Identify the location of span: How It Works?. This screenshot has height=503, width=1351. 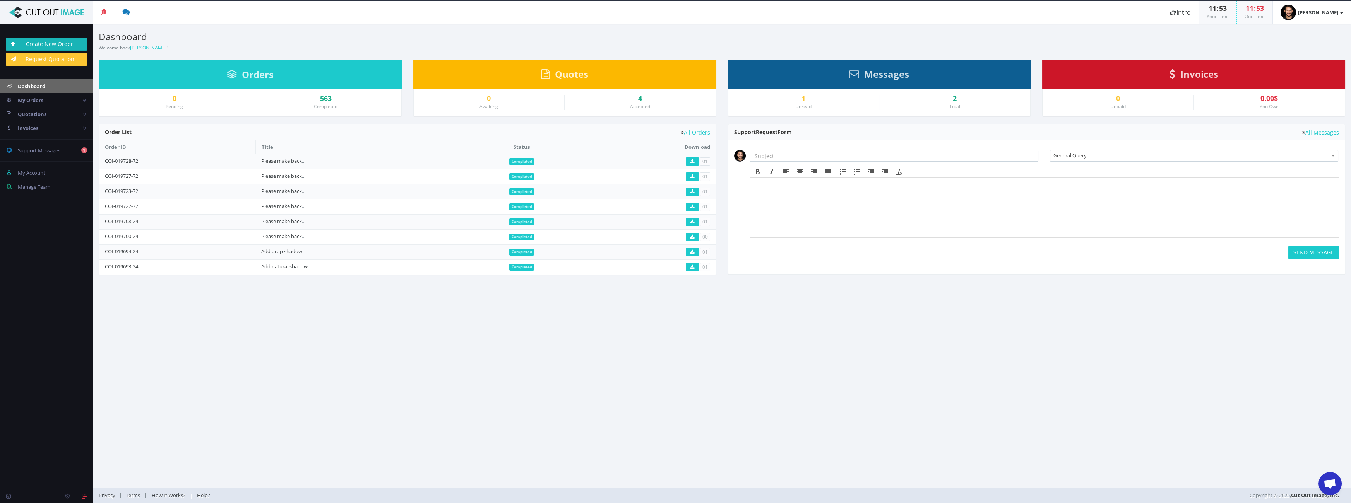
(168, 496).